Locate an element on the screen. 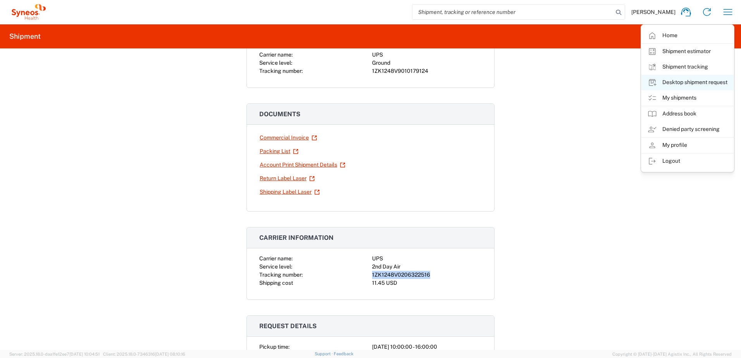 Image resolution: width=741 pixels, height=358 pixels. a: Logout is located at coordinates (687, 161).